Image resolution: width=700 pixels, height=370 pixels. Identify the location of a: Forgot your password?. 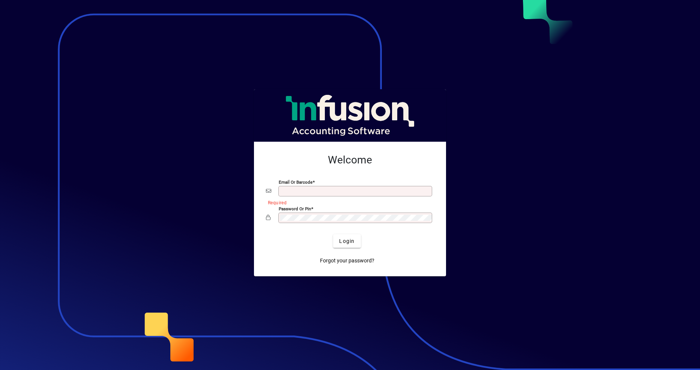
(347, 261).